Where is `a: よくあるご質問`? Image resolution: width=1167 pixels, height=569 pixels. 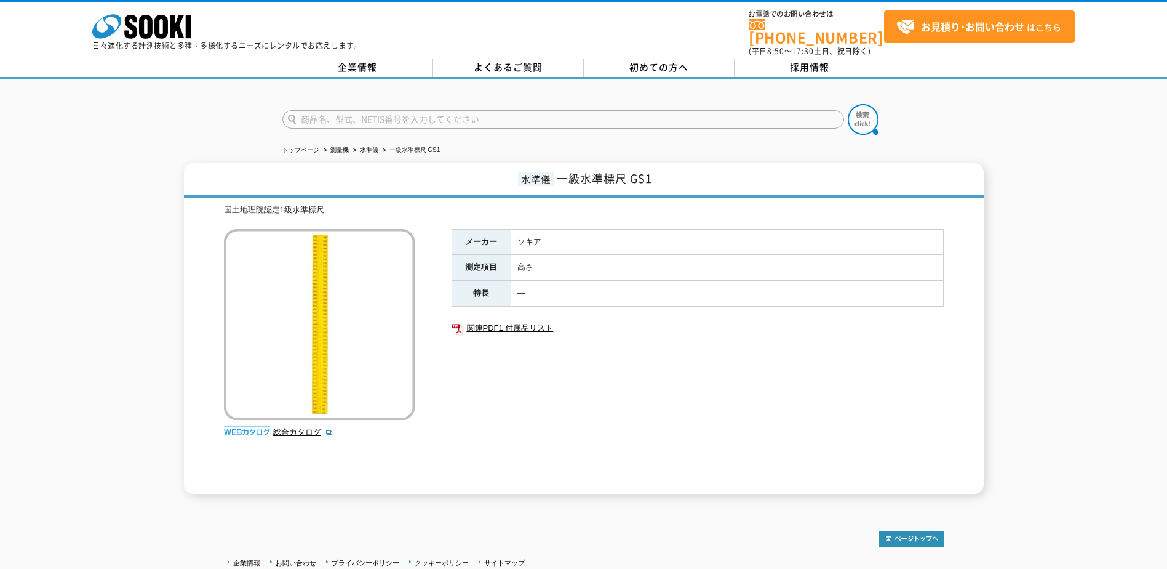
a: よくあるご質問 is located at coordinates (508, 68).